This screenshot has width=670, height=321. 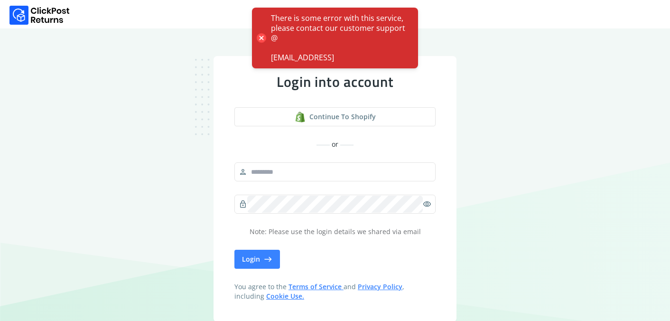 What do you see at coordinates (243, 204) in the screenshot?
I see `span: lock` at bounding box center [243, 204].